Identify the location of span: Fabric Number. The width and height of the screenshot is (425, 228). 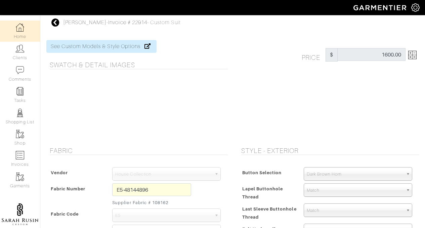
(68, 188).